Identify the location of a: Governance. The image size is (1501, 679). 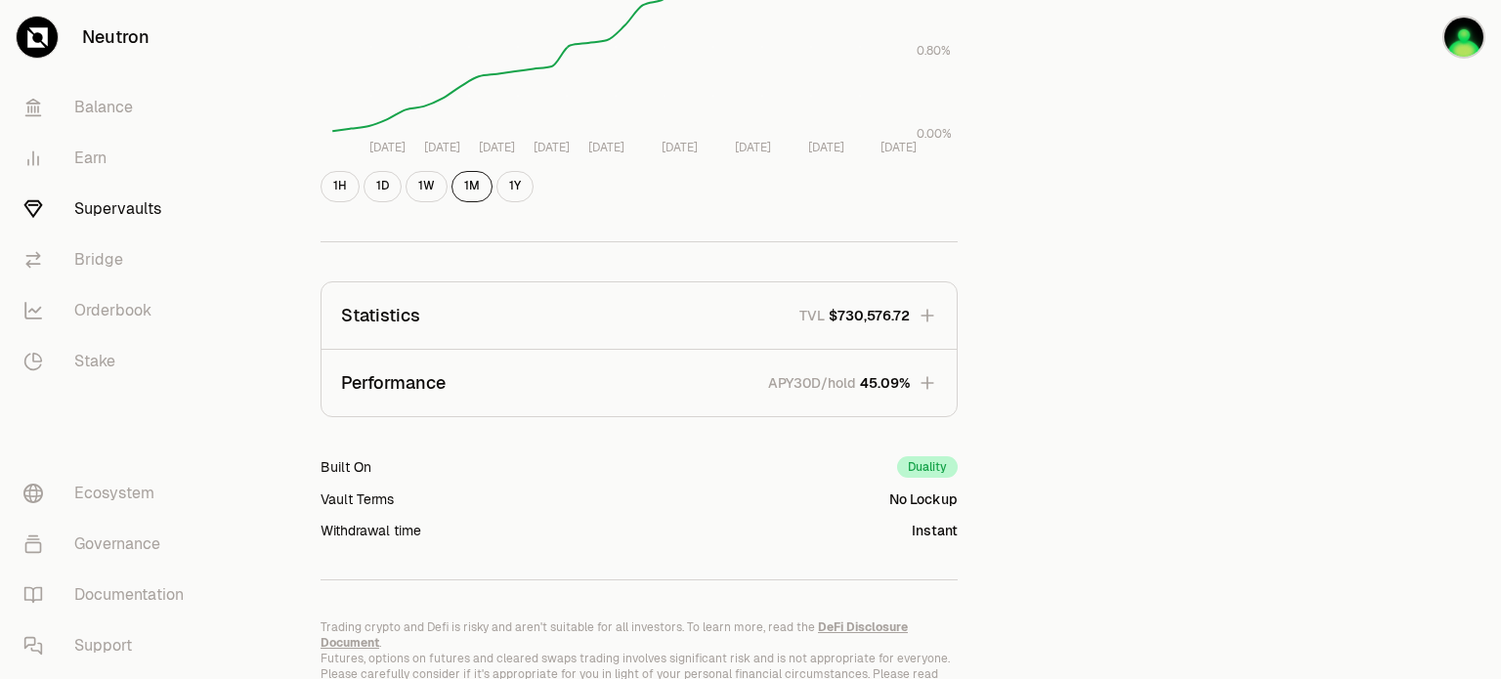
(109, 544).